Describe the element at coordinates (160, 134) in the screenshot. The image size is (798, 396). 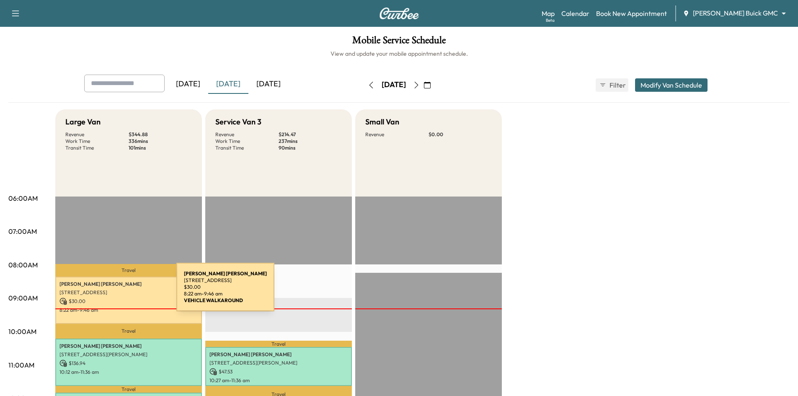
I see `p: $ 344.88` at that location.